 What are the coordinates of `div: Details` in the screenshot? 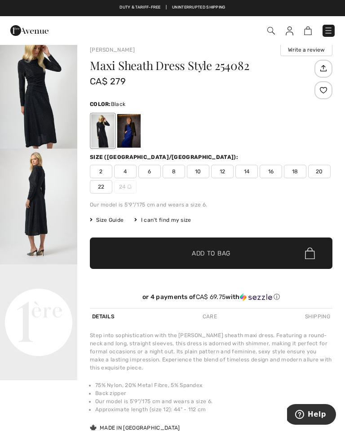 It's located at (103, 317).